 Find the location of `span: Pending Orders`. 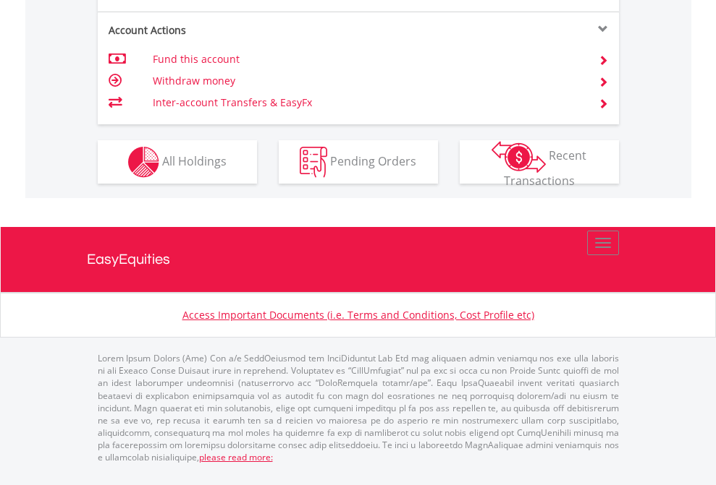

span: Pending Orders is located at coordinates (373, 161).